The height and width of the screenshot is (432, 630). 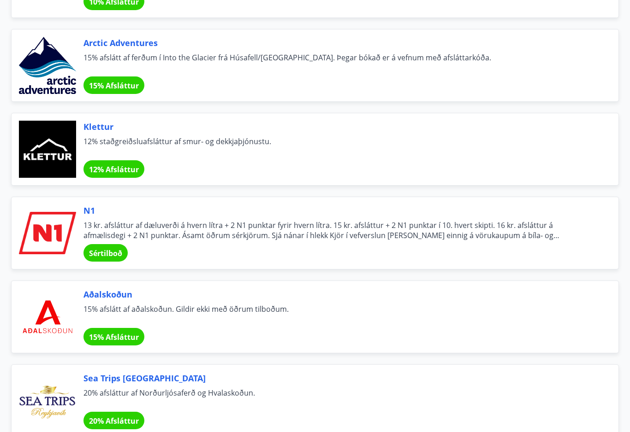 I want to click on span: 15% afslátt af aðalskoðun. Gildir ekki með öðrum tilboðum., so click(x=340, y=314).